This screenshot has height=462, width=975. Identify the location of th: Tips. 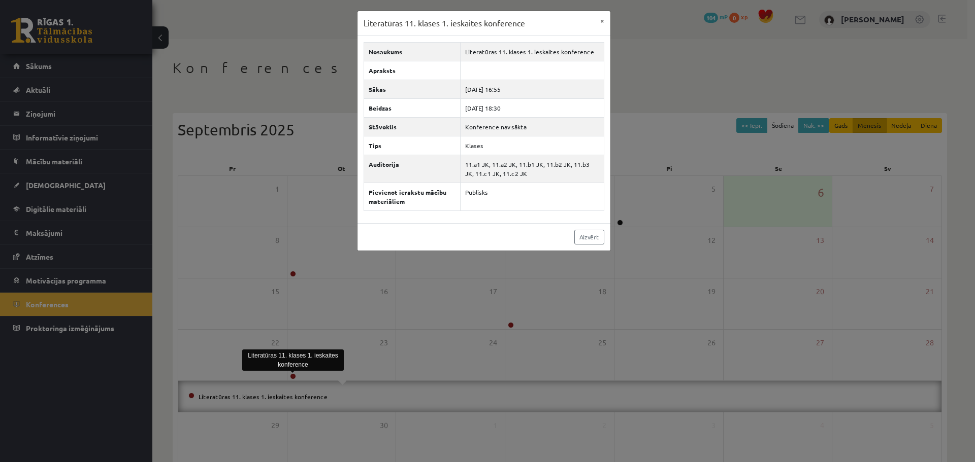
(412, 145).